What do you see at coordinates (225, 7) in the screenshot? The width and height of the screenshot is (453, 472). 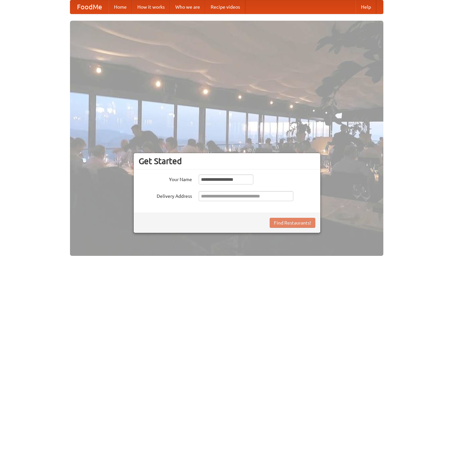 I see `a: Recipe videos` at bounding box center [225, 7].